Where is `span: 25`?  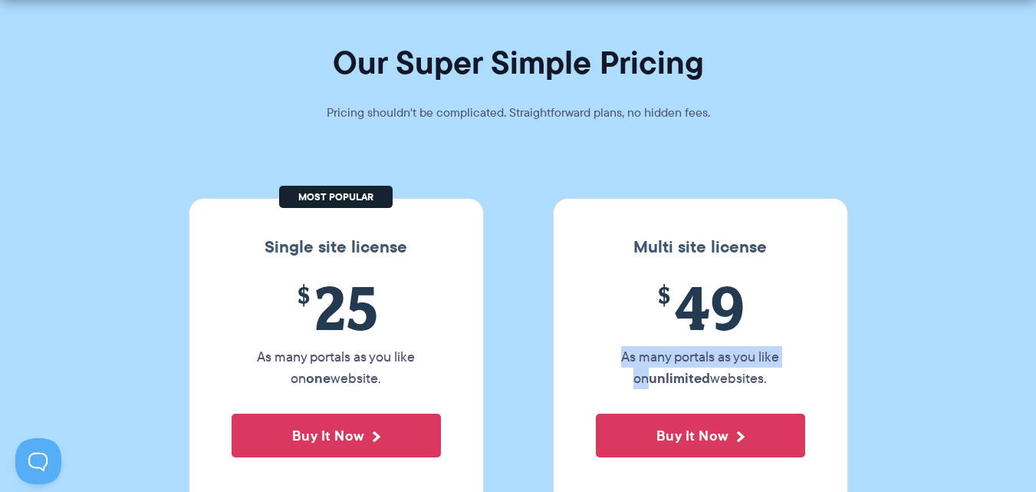
span: 25 is located at coordinates (336, 307).